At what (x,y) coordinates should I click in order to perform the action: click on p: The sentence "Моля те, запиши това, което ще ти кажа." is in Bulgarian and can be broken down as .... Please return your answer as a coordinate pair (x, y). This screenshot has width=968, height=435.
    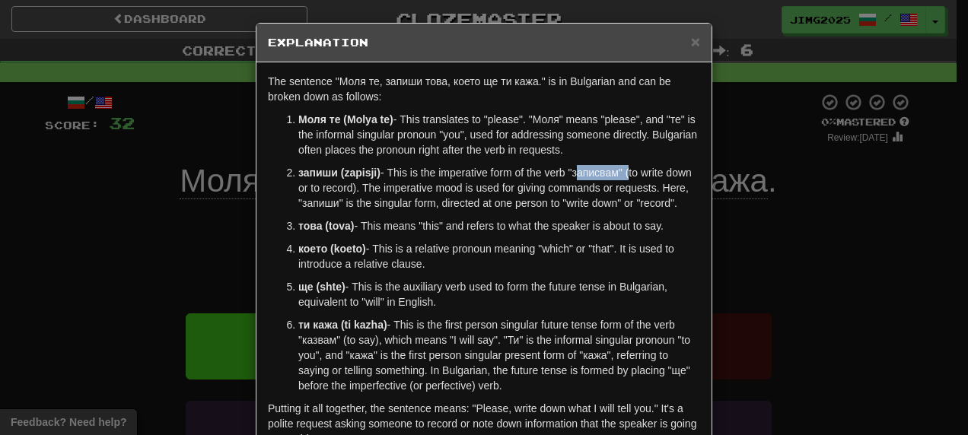
    Looking at the image, I should click on (484, 89).